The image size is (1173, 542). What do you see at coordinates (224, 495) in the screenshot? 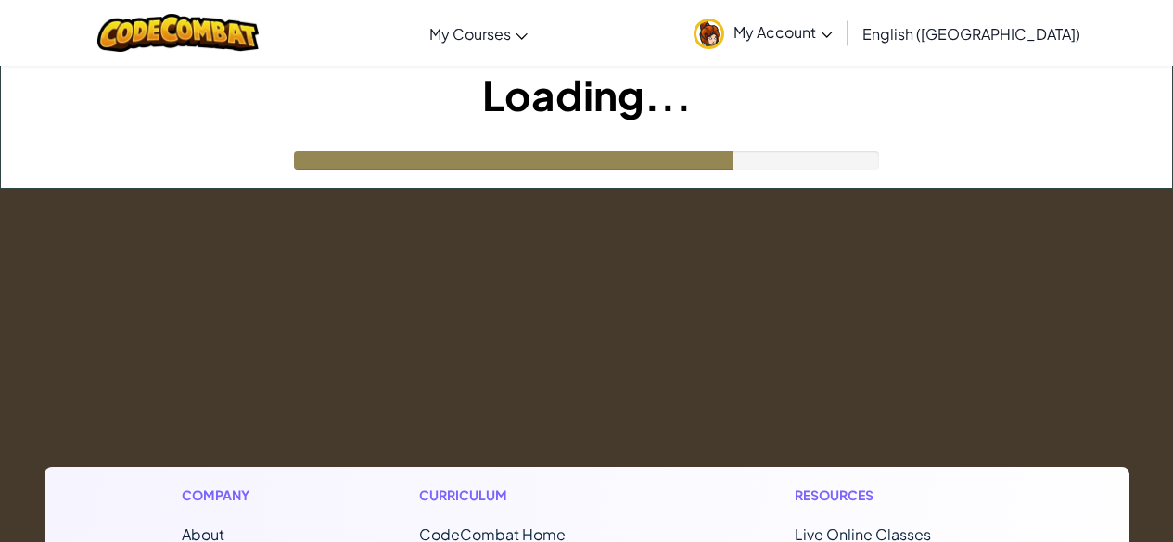
I see `h1: Company` at bounding box center [224, 495].